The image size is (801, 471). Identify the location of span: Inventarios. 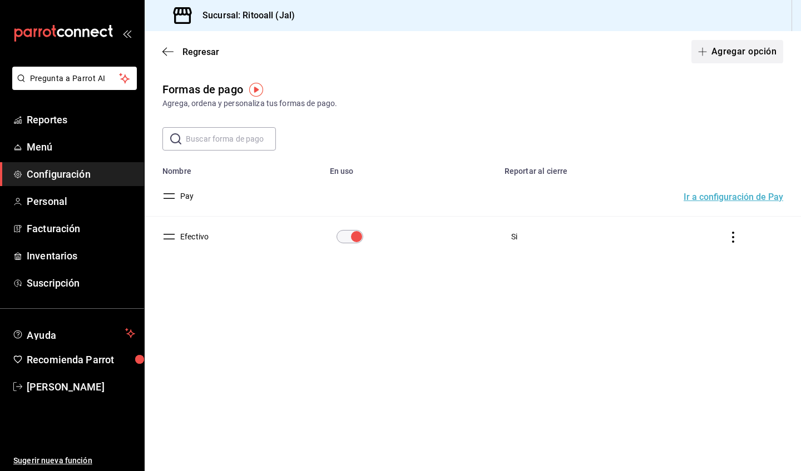
(81, 256).